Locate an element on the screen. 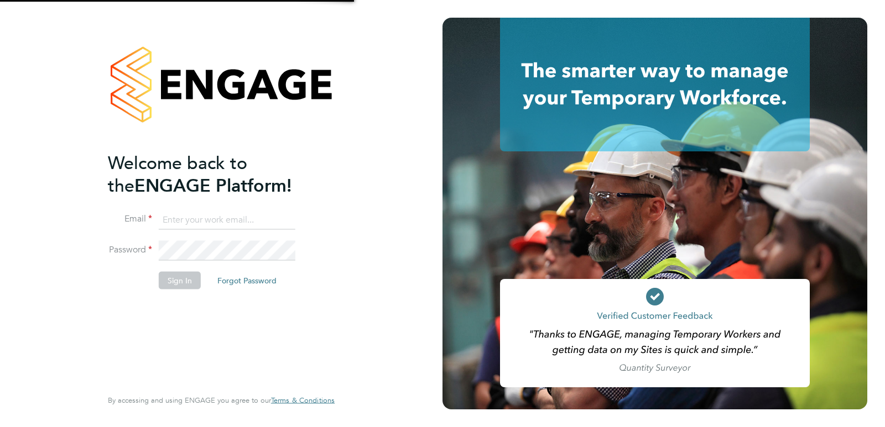 The width and height of the screenshot is (885, 427). span: Welcome back to the is located at coordinates (178, 174).